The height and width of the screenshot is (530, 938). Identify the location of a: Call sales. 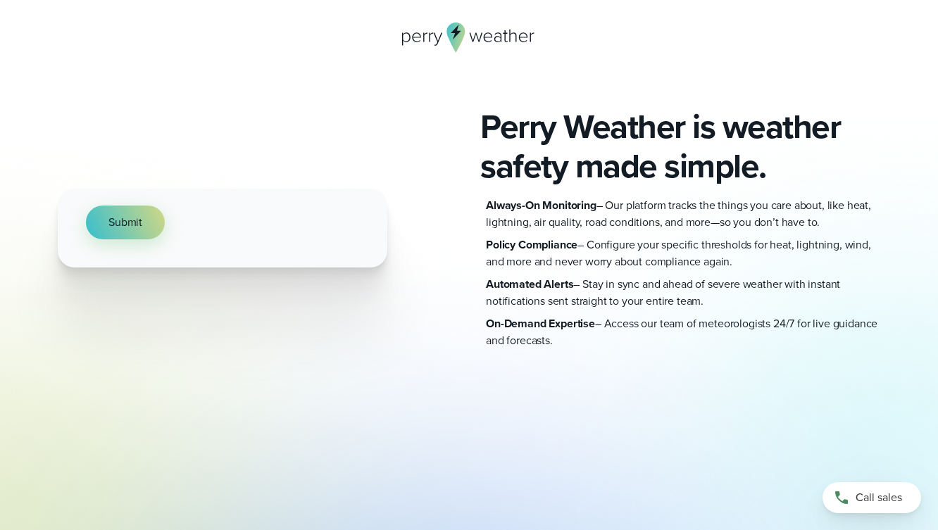
(872, 498).